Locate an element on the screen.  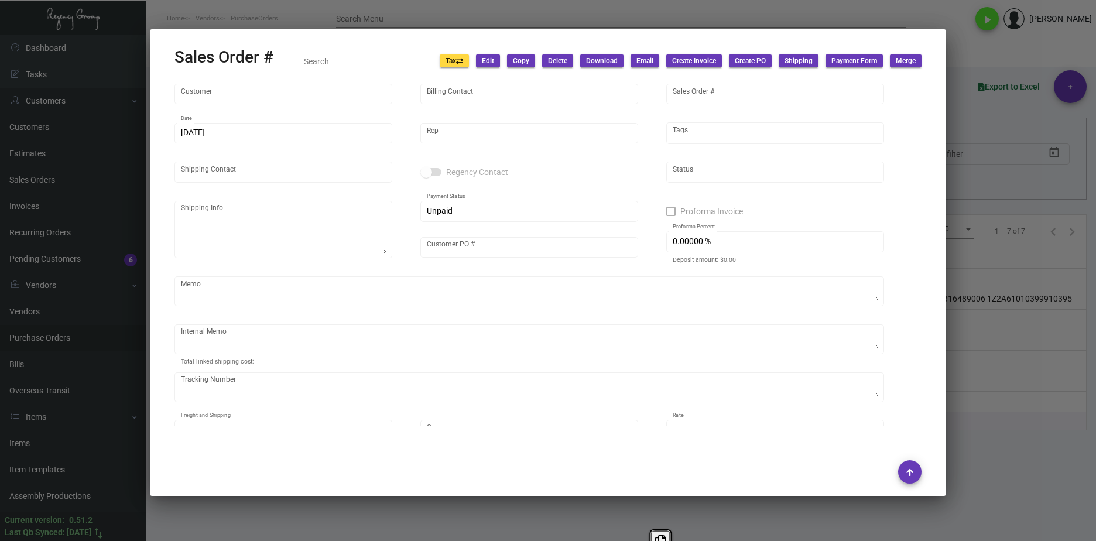
span: Email is located at coordinates (645, 61).